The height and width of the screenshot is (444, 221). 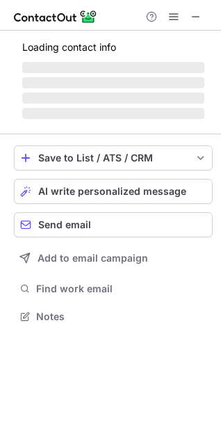 I want to click on div: Save to List / ATS / CRM, so click(x=113, y=158).